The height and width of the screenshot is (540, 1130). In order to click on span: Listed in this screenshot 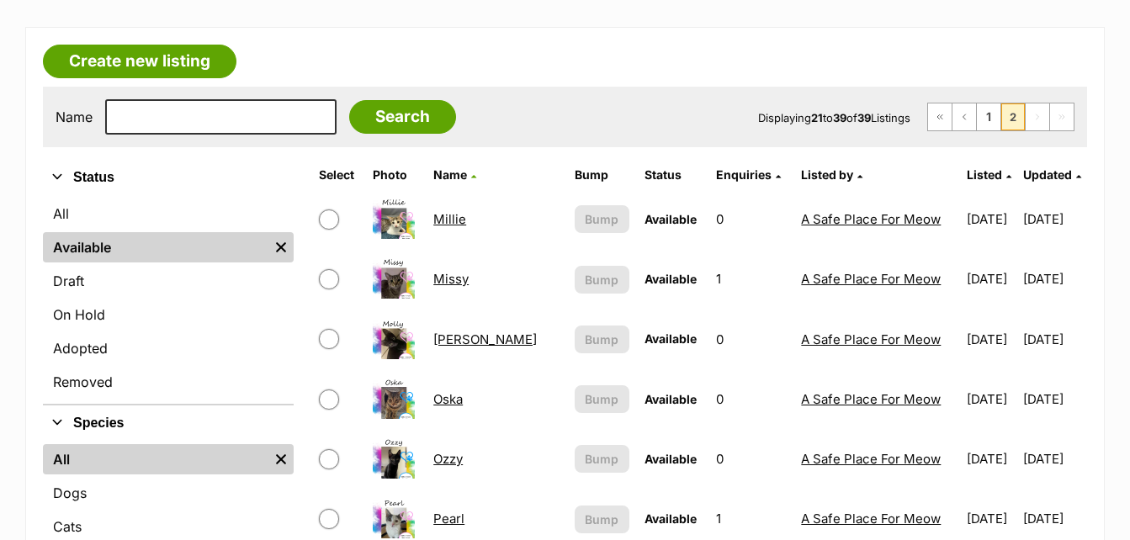, I will do `click(984, 174)`.